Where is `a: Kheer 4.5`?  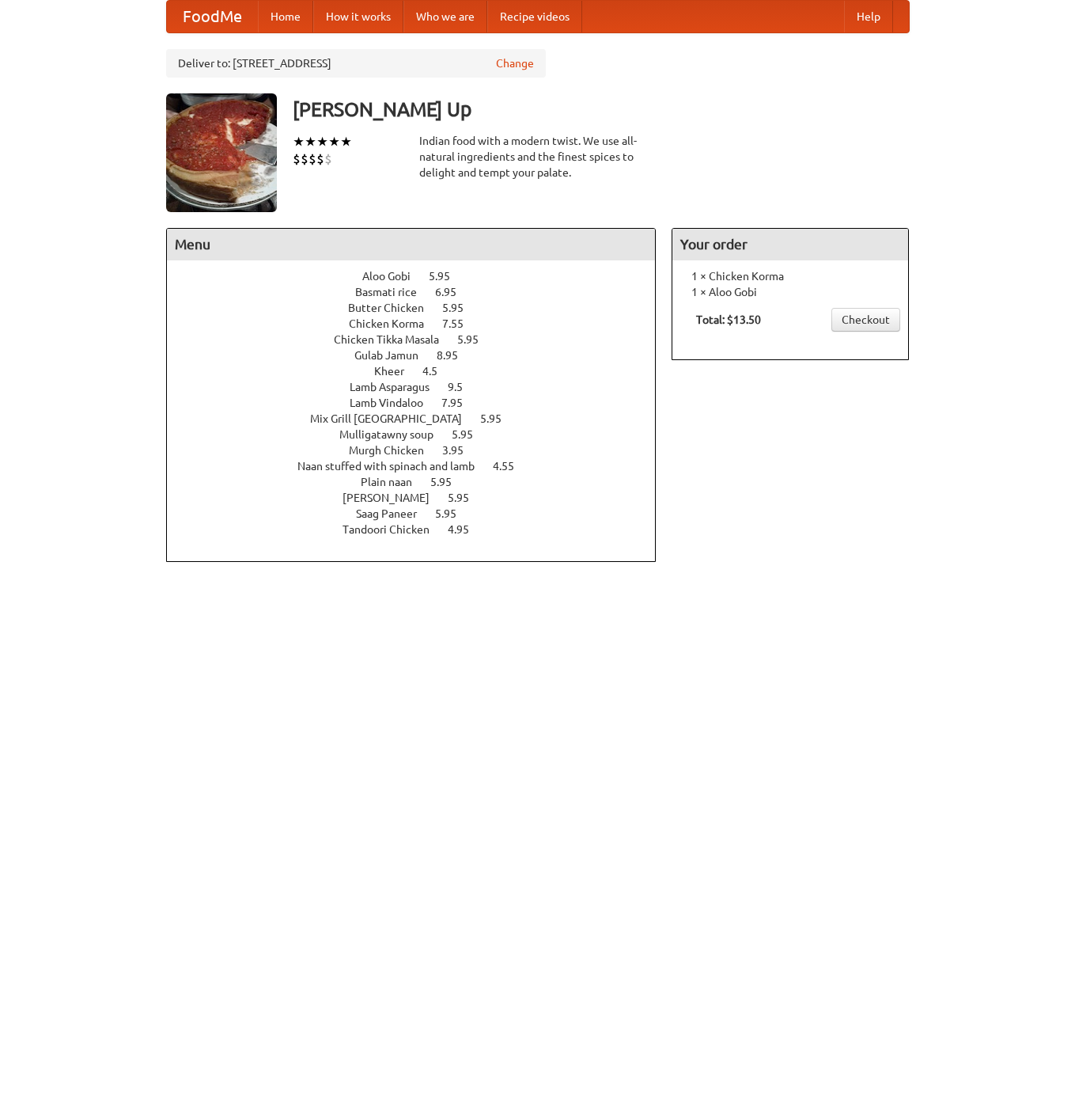
a: Kheer 4.5 is located at coordinates (420, 371).